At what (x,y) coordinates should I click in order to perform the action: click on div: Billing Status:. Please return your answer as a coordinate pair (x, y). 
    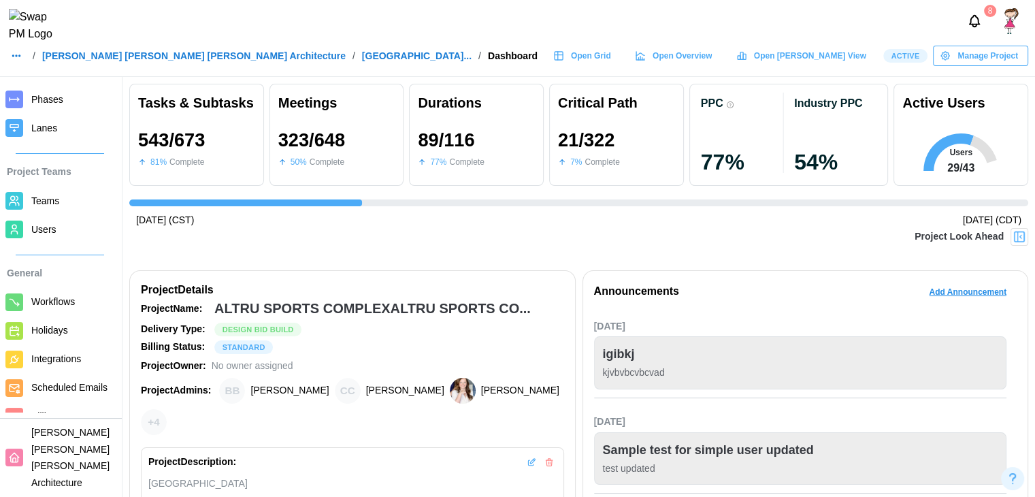
    Looking at the image, I should click on (175, 347).